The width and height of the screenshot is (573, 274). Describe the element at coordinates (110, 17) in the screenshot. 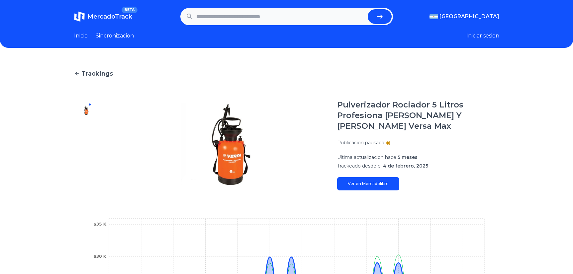

I see `span: MercadoTrack` at that location.